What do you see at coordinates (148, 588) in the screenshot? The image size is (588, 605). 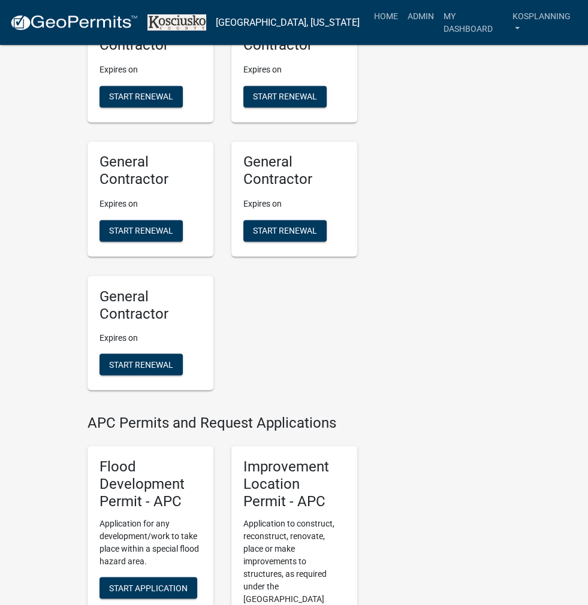 I see `button: Start Application` at bounding box center [148, 588].